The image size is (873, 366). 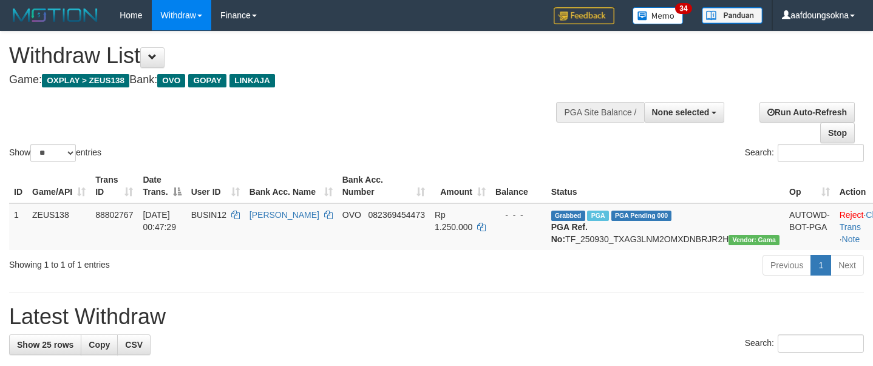 I want to click on th: Game/API: activate to sort column ascending, so click(x=59, y=186).